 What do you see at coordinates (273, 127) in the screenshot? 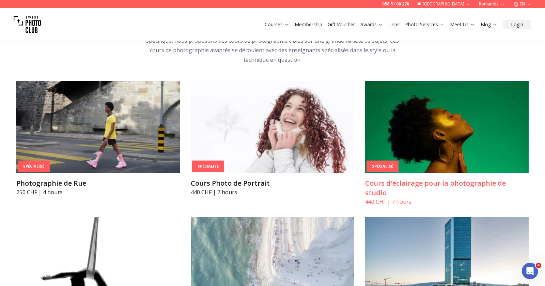
I see `img: Cours Photo de Portrait` at bounding box center [273, 127].